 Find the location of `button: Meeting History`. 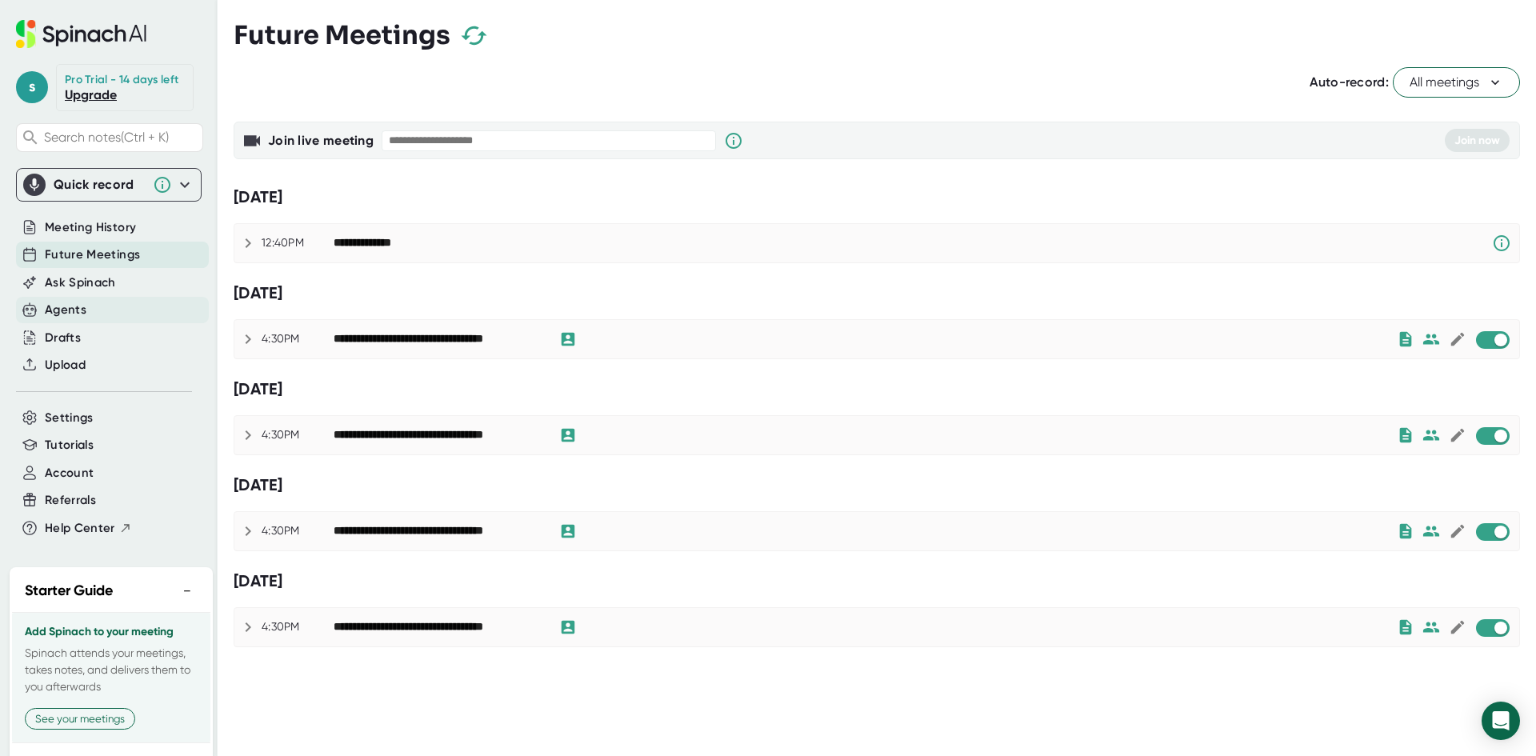

button: Meeting History is located at coordinates (90, 227).